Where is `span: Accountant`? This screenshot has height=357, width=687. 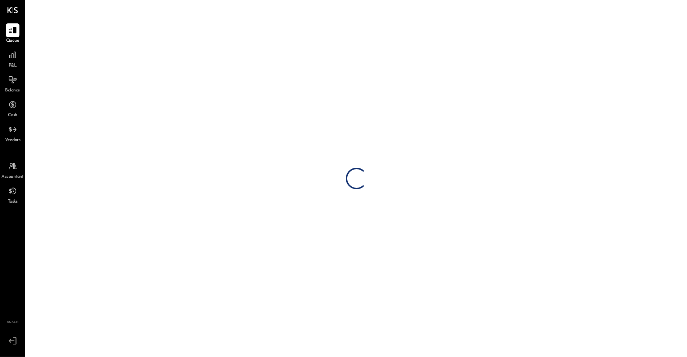
span: Accountant is located at coordinates (13, 177).